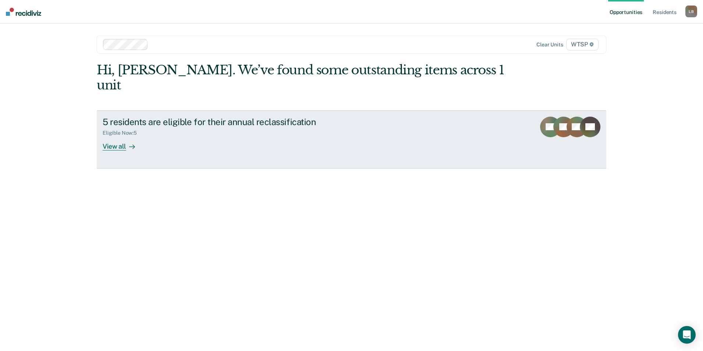 Image resolution: width=703 pixels, height=351 pixels. Describe the element at coordinates (687, 335) in the screenshot. I see `div: Open Intercom Messenger` at that location.